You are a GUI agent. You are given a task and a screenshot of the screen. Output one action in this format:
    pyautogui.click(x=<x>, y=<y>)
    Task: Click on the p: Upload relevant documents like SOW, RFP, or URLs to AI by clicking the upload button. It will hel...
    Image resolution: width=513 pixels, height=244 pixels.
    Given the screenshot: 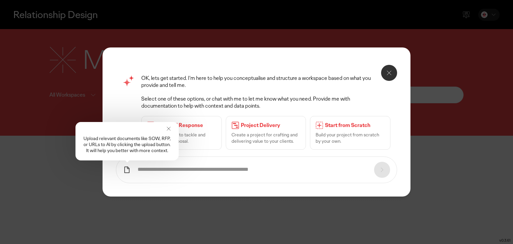 What is the action you would take?
    pyautogui.click(x=127, y=144)
    